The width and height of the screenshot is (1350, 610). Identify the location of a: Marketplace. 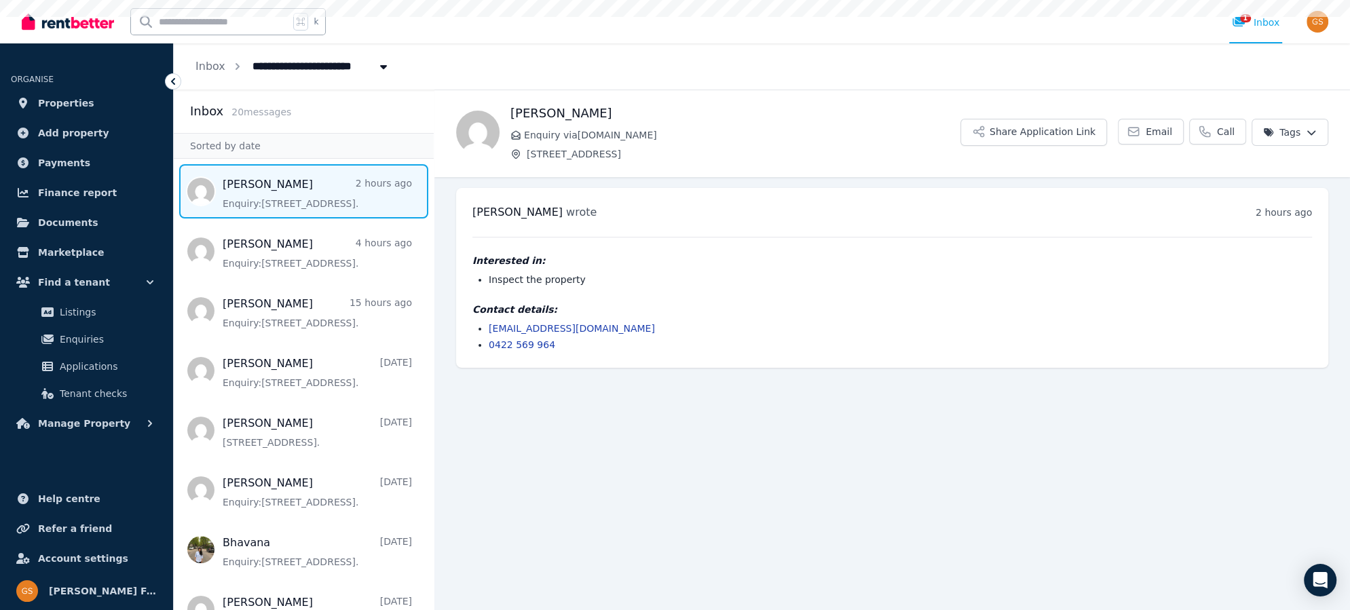
(86, 252).